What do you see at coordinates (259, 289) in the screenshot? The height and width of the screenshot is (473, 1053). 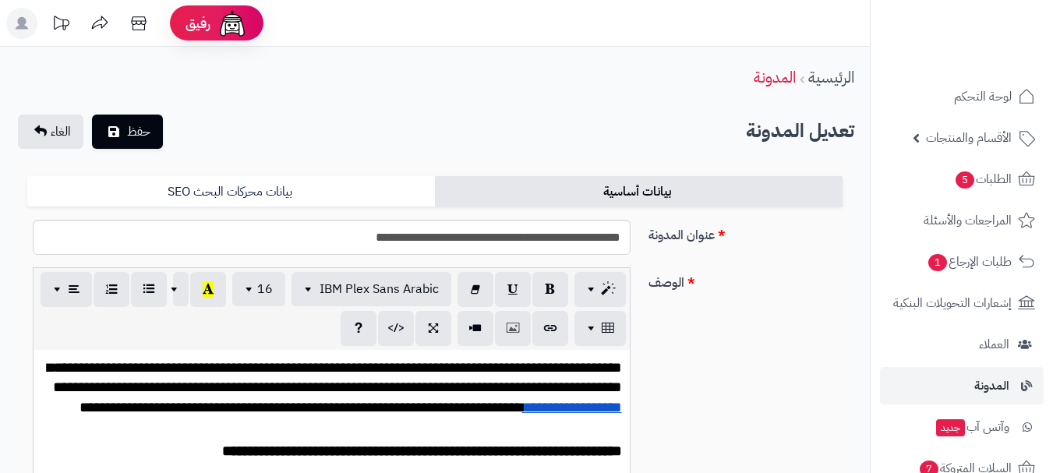 I see `button: 16` at bounding box center [259, 289].